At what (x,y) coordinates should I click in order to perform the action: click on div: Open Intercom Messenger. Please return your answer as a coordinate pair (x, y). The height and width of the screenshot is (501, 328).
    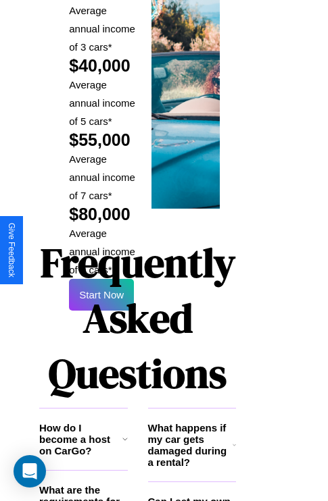
    Looking at the image, I should click on (30, 472).